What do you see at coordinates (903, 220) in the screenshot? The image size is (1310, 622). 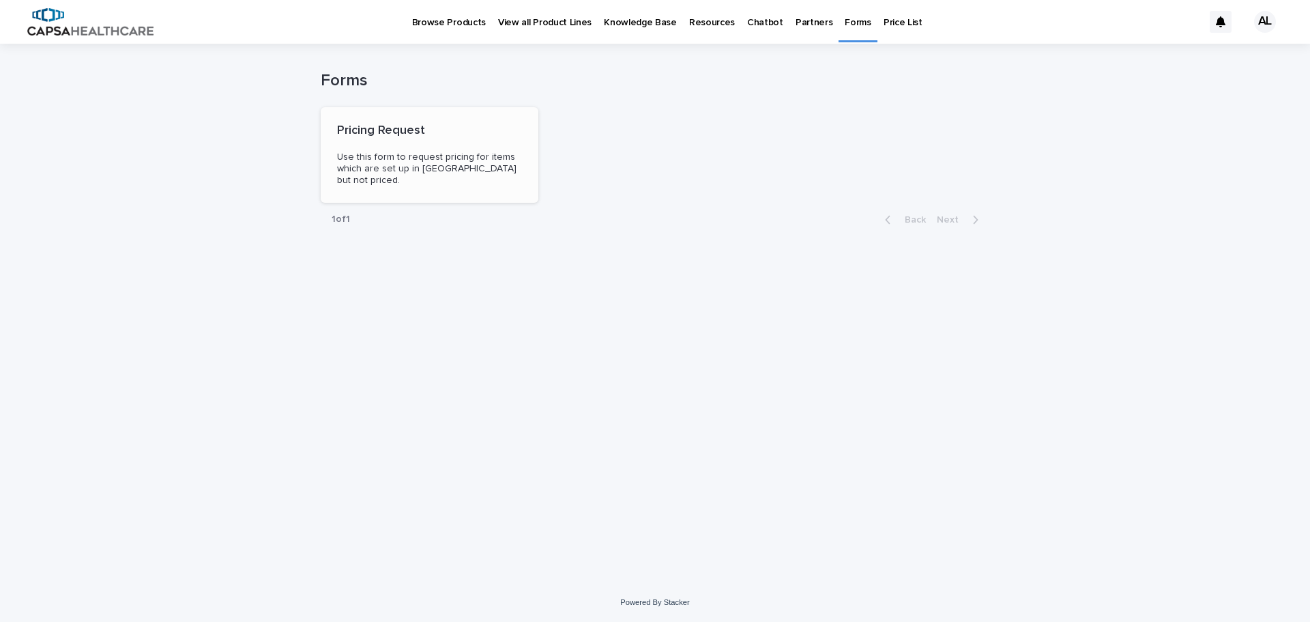 I see `button: Back` at bounding box center [903, 220].